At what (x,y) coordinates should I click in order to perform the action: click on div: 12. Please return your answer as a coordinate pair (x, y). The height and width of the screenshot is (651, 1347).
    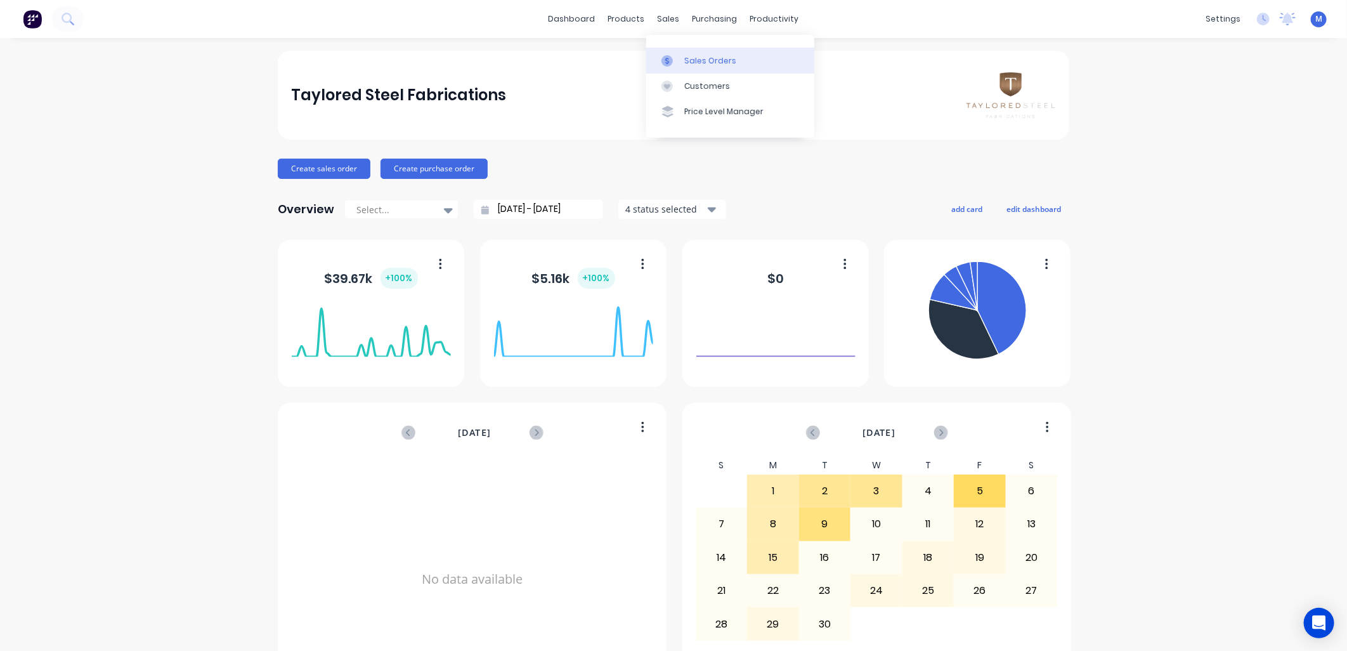
    Looking at the image, I should click on (980, 524).